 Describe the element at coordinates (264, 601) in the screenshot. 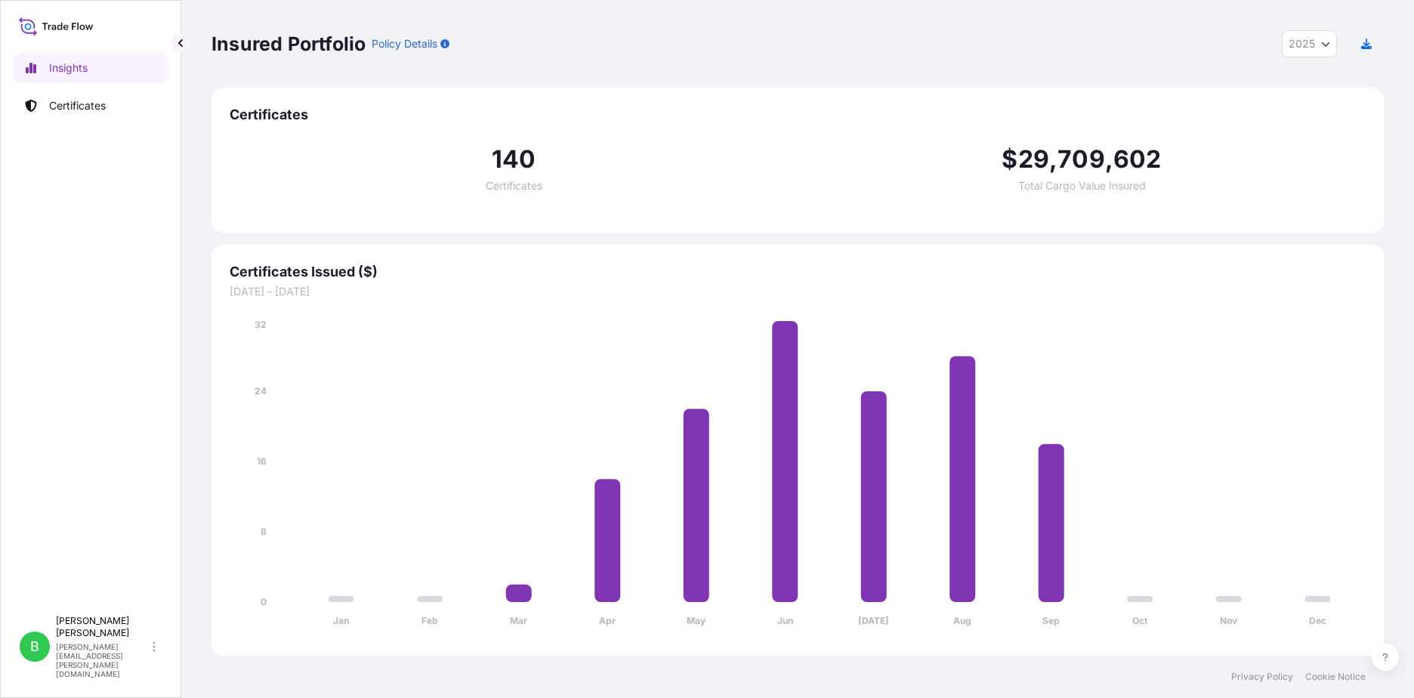

I see `tspan: 0` at that location.